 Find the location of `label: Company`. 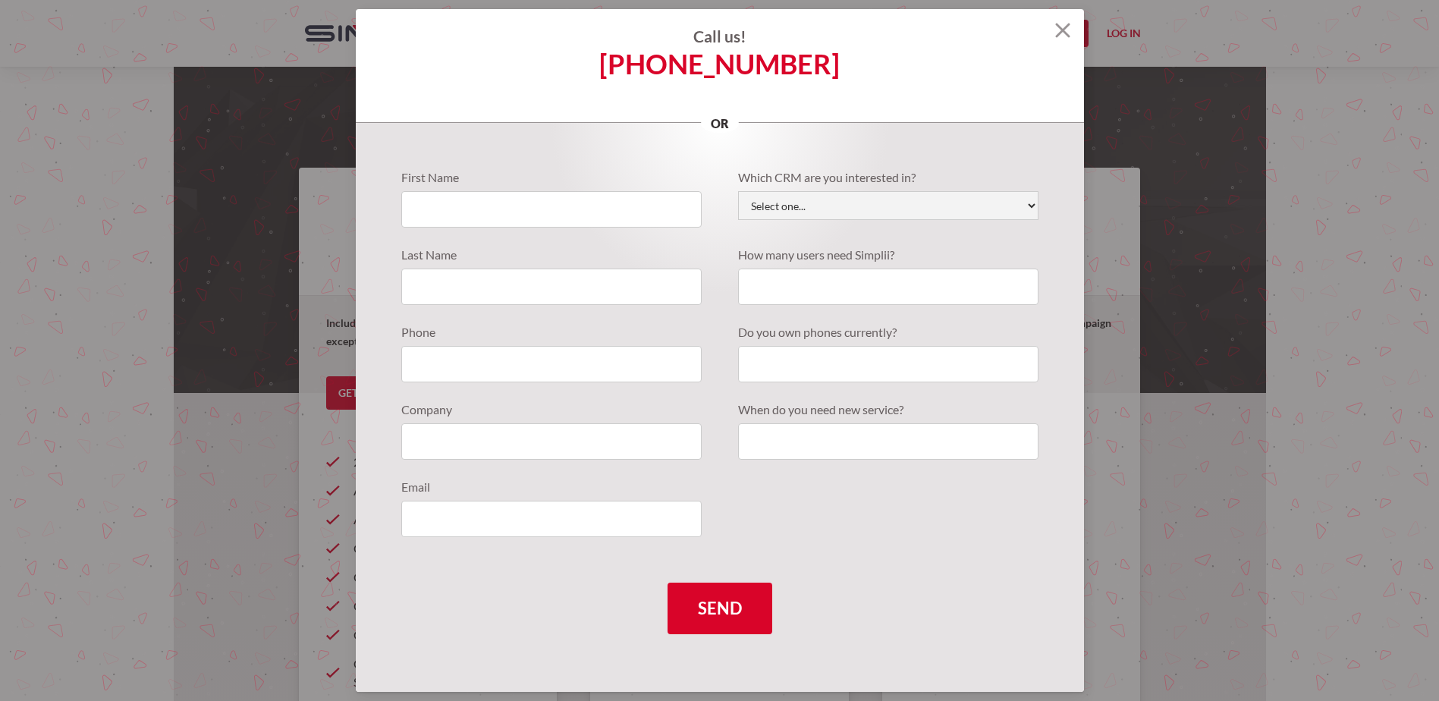

label: Company is located at coordinates (551, 410).